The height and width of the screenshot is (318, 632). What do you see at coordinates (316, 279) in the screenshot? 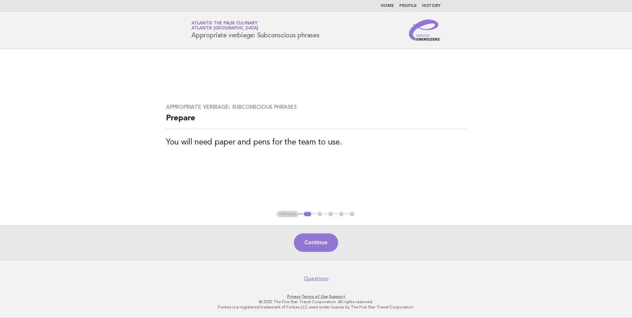
I see `a: Questions` at bounding box center [316, 279].